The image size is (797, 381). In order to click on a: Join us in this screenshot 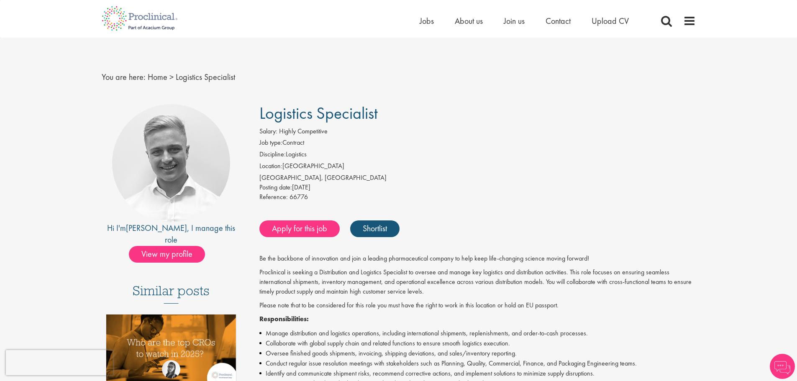, I will do `click(514, 21)`.